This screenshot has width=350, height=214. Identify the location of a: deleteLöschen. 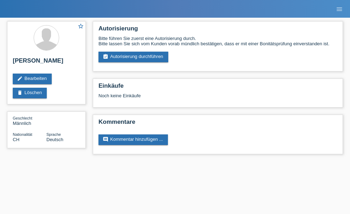
(30, 93).